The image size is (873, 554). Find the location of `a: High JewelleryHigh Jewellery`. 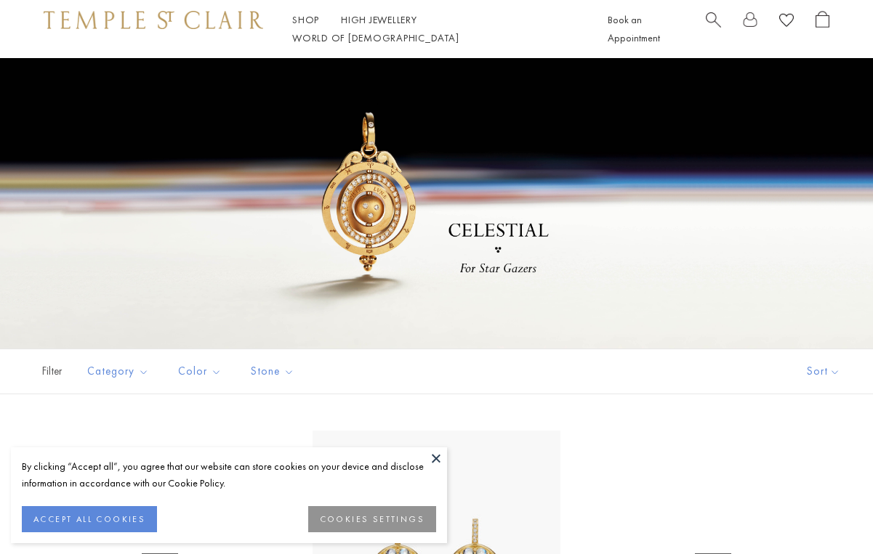

a: High JewelleryHigh Jewellery is located at coordinates (379, 20).